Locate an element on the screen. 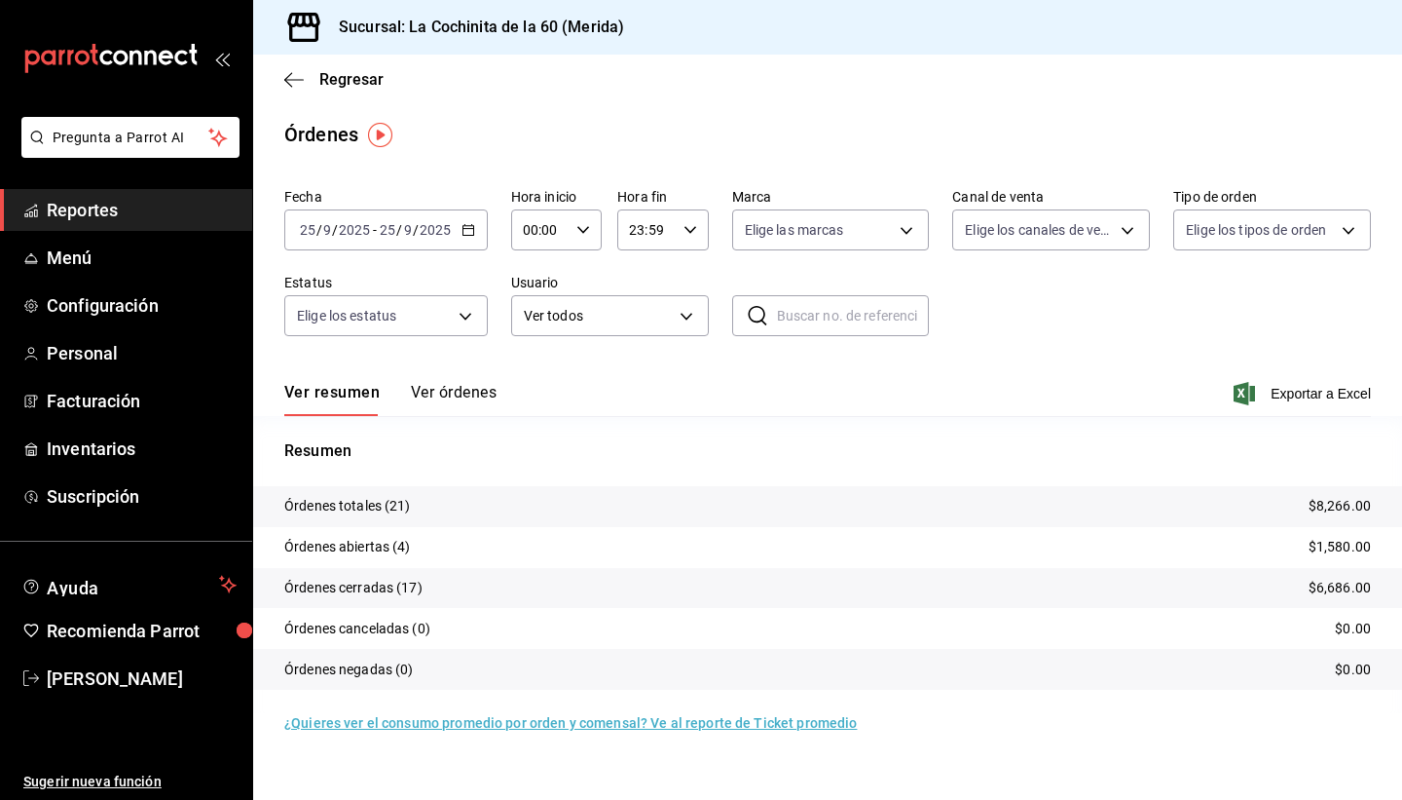  p: Órdenes negadas (0) is located at coordinates (349, 669).